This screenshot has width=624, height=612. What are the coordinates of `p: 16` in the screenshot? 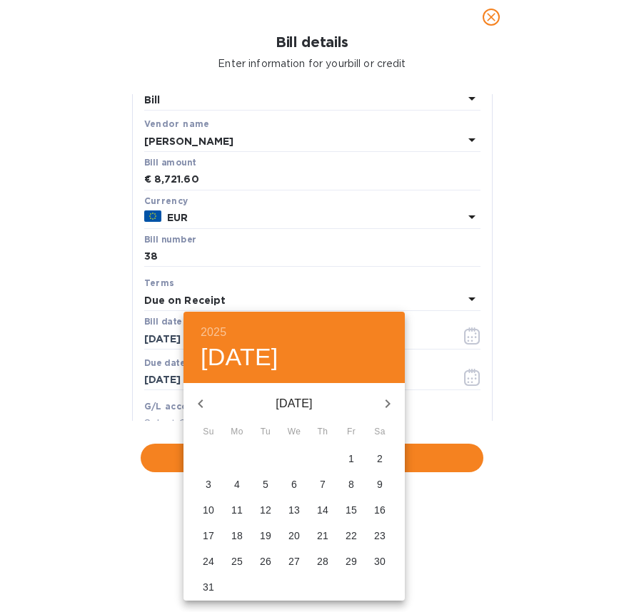 It's located at (380, 510).